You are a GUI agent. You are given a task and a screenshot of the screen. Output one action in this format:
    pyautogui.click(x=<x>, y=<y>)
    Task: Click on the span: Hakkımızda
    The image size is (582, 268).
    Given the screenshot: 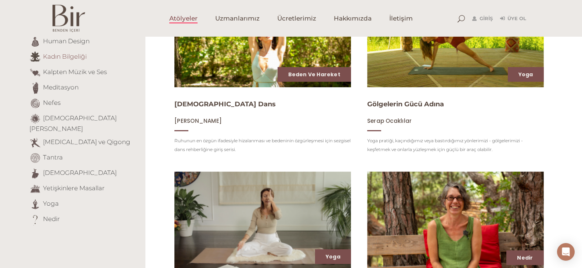 What is the action you would take?
    pyautogui.click(x=352, y=18)
    